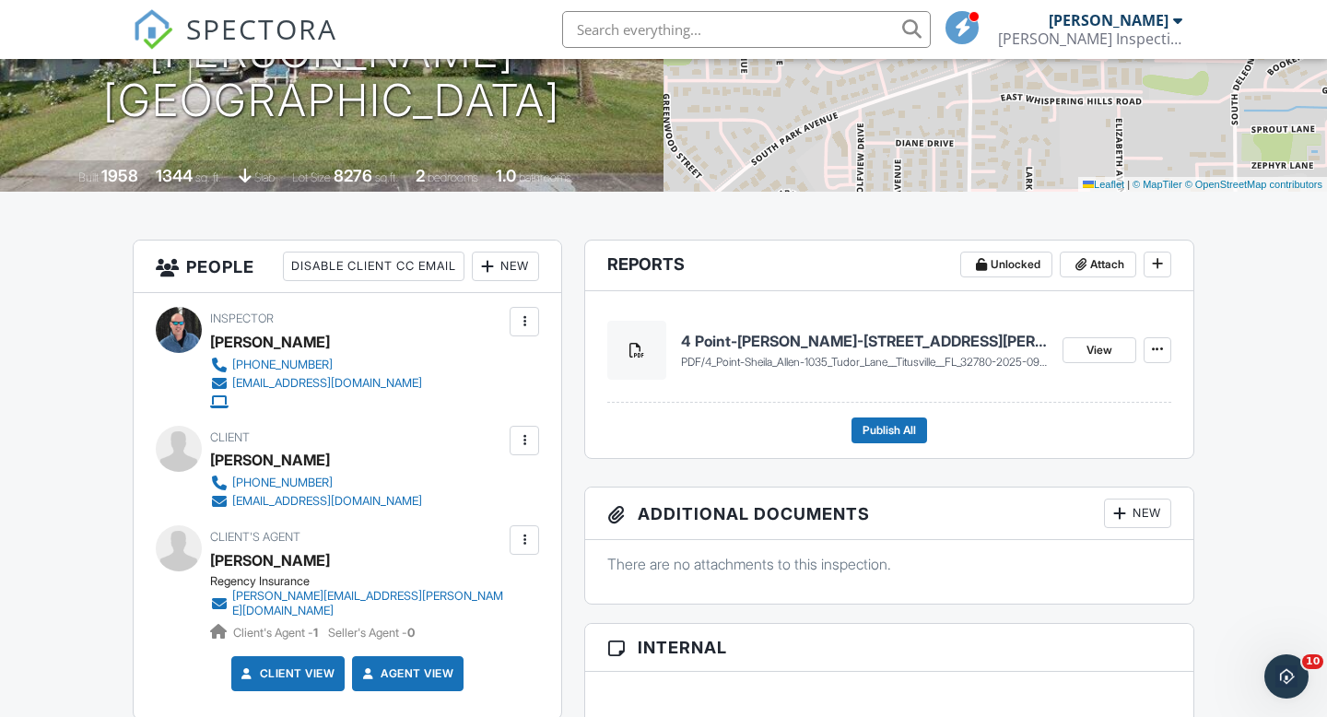 Image resolution: width=1327 pixels, height=717 pixels. What do you see at coordinates (229, 437) in the screenshot?
I see `span: Client` at bounding box center [229, 437].